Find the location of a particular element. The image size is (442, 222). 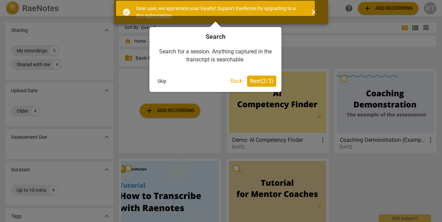

button: Next is located at coordinates (262, 81).